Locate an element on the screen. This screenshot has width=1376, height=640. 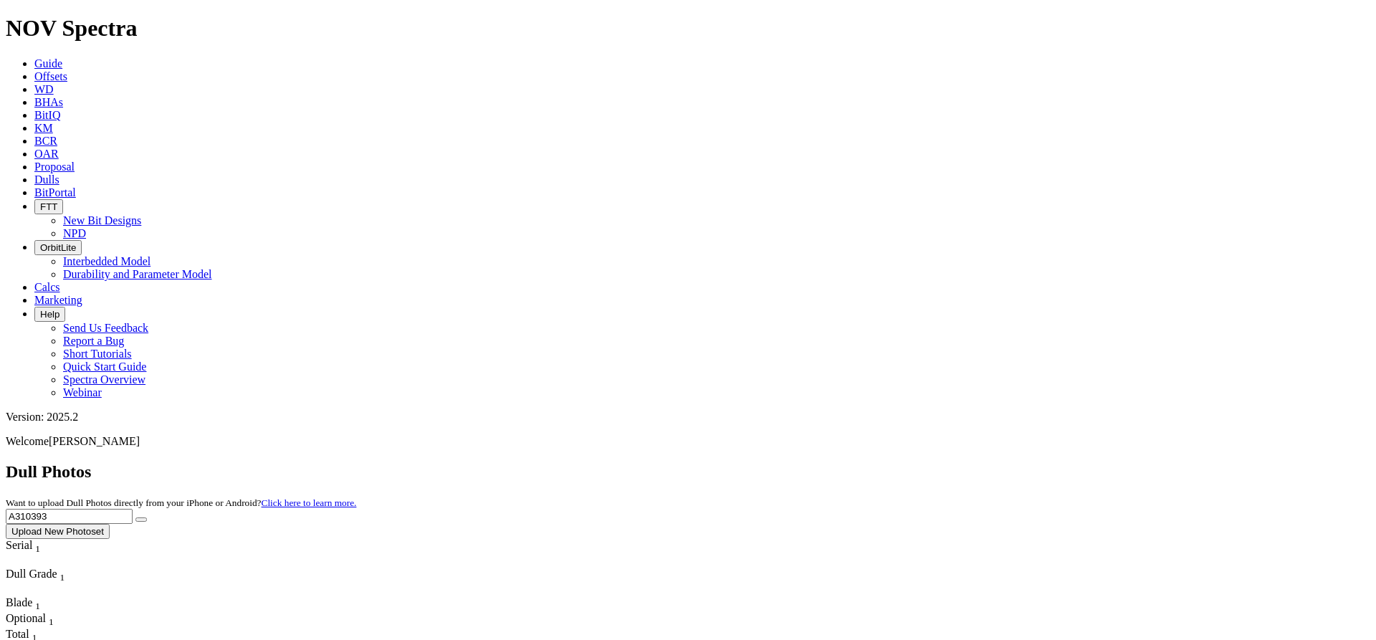
a: Quick Start Guide is located at coordinates (105, 366).